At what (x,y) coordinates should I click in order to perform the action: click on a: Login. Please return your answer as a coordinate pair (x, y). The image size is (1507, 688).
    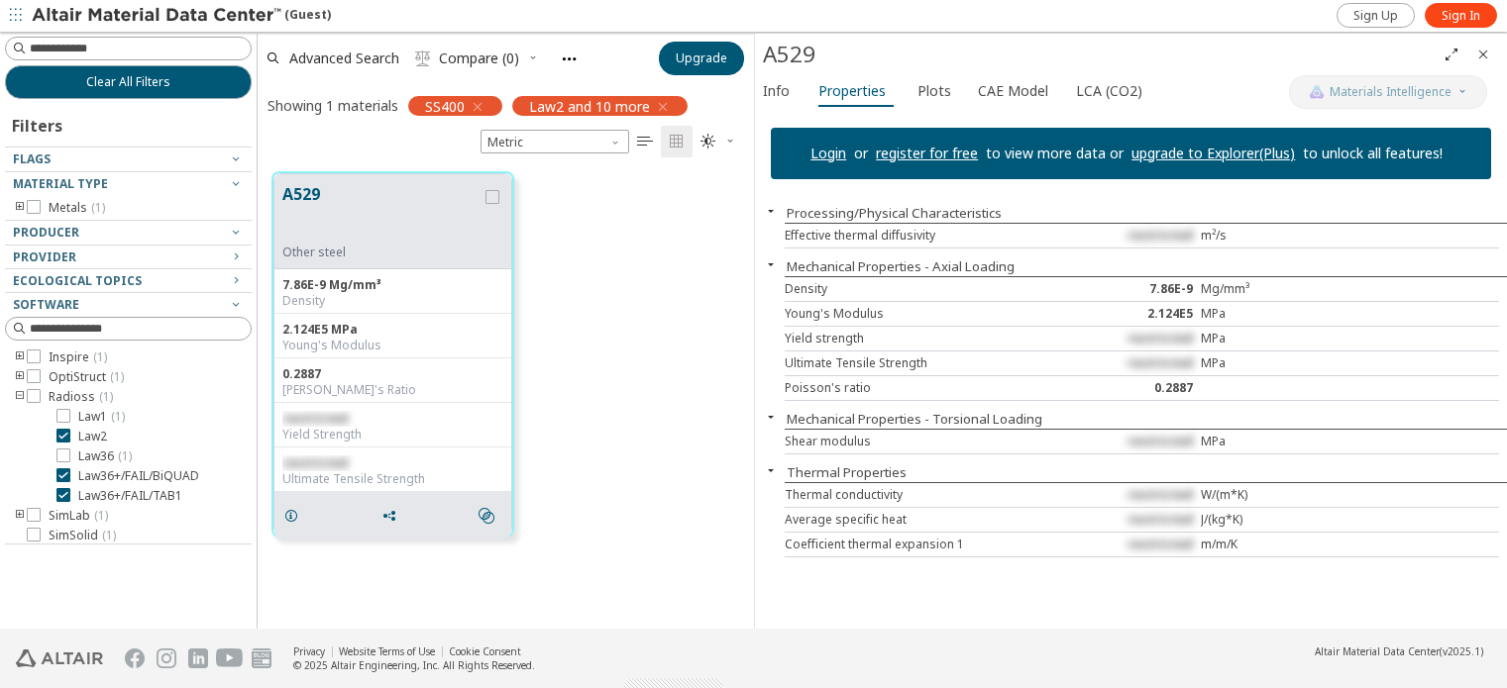
    Looking at the image, I should click on (828, 153).